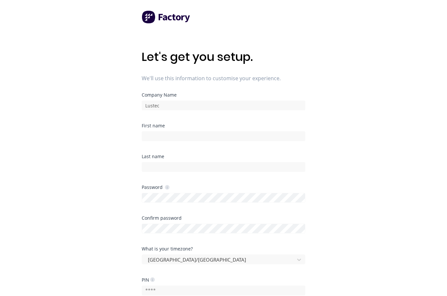 The height and width of the screenshot is (296, 447). Describe the element at coordinates (148, 279) in the screenshot. I see `div: PIN` at that location.